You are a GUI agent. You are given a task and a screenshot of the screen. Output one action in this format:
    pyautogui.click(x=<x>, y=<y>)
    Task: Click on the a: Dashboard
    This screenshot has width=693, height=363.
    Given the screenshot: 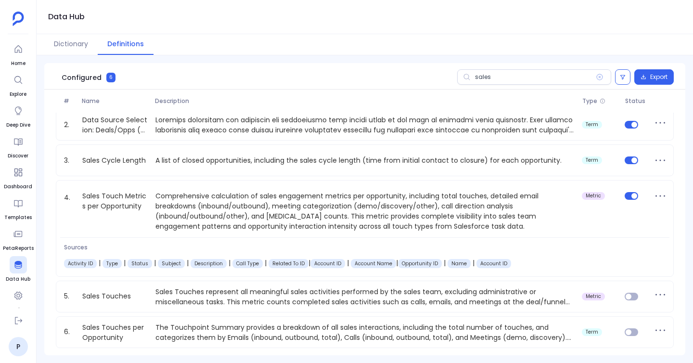 What is the action you would take?
    pyautogui.click(x=18, y=177)
    